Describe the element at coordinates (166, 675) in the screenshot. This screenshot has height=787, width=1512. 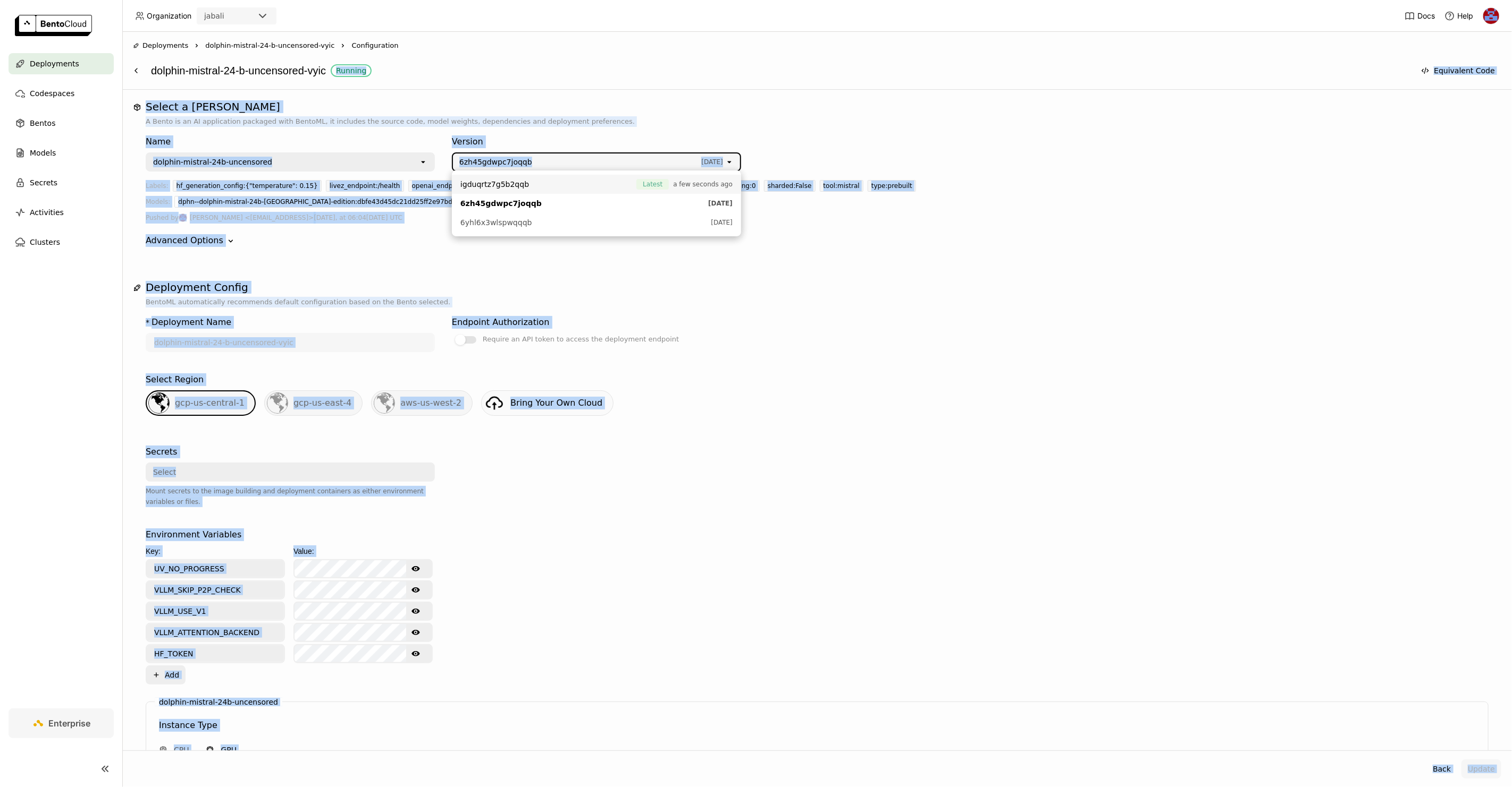
I see `button: Add` at that location.